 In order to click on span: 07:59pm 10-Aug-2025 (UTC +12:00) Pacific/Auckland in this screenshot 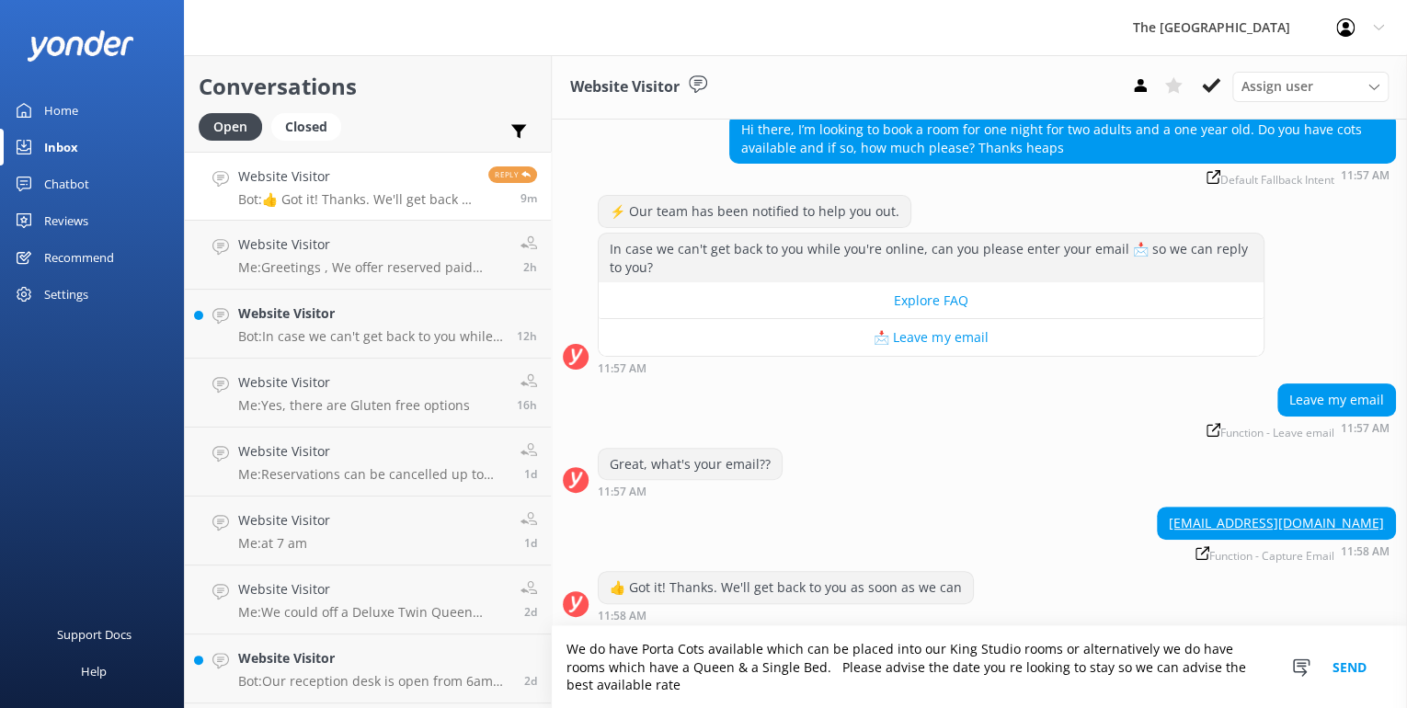, I will do `click(527, 405)`.